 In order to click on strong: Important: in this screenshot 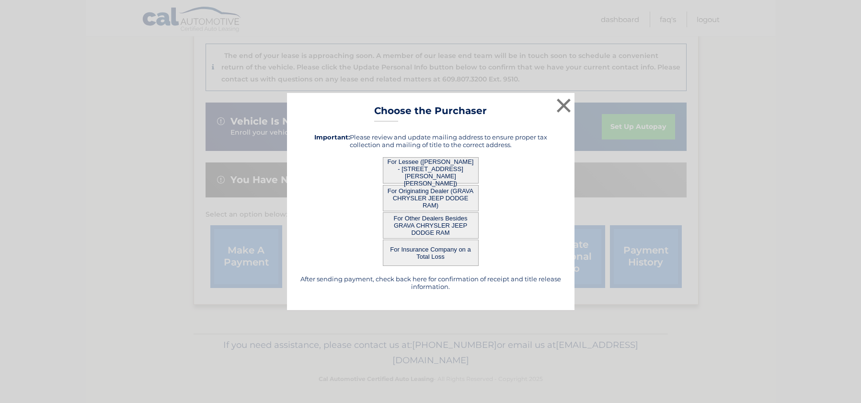, I will do `click(332, 137)`.